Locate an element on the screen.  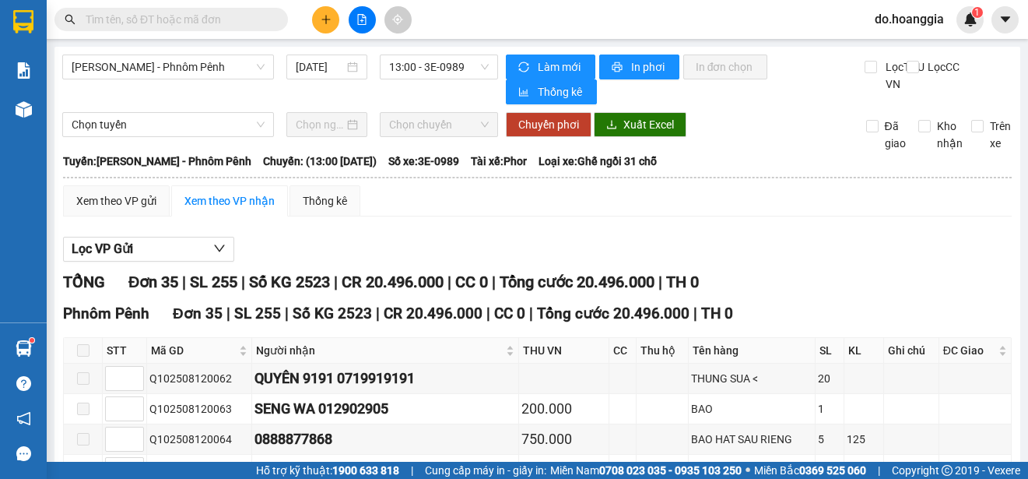
input: 12/08/2025 is located at coordinates (320, 67).